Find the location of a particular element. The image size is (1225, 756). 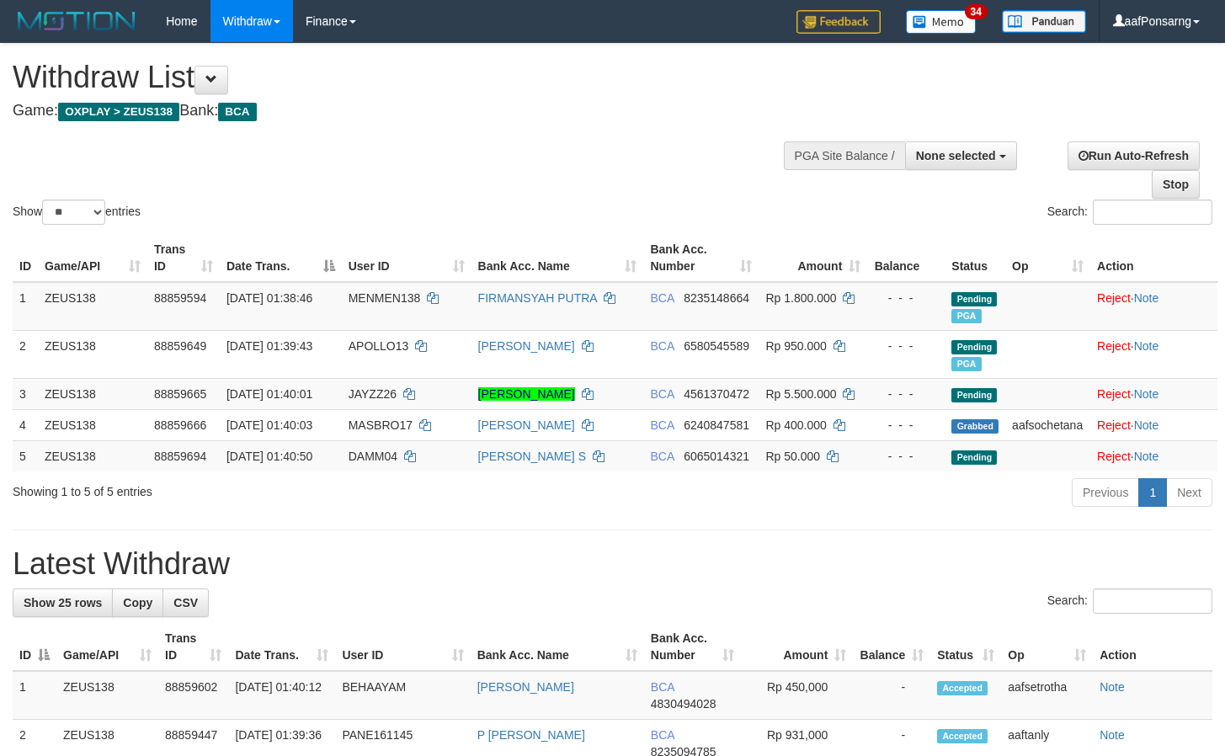

td: aafsochetana is located at coordinates (1047, 424).